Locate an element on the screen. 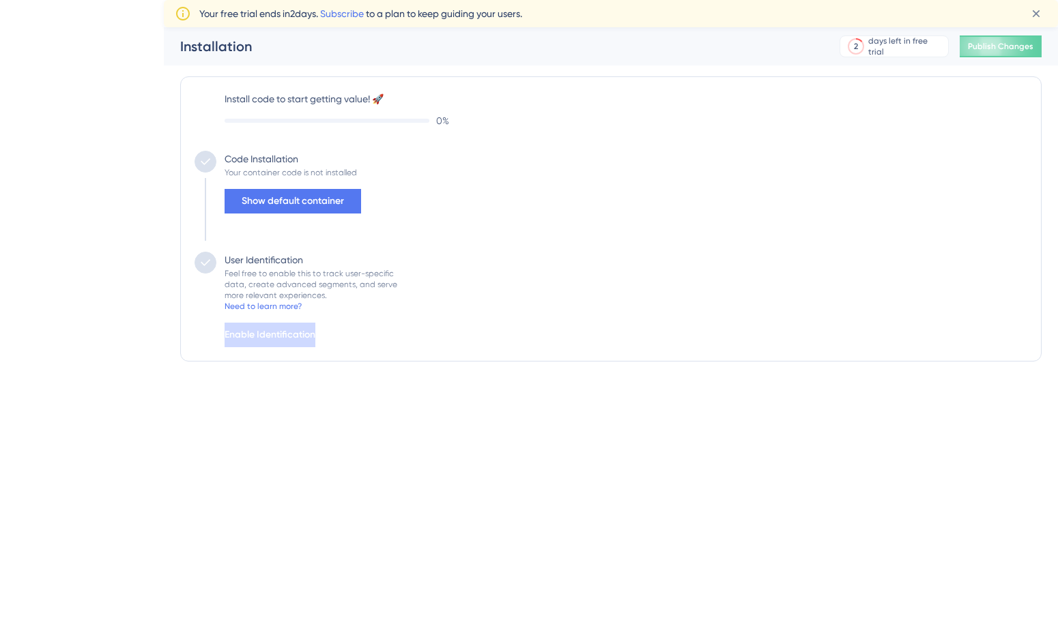  div: Feel free to enable this to track user-specific data, create advanced segments, and serve more re... is located at coordinates (310, 285).